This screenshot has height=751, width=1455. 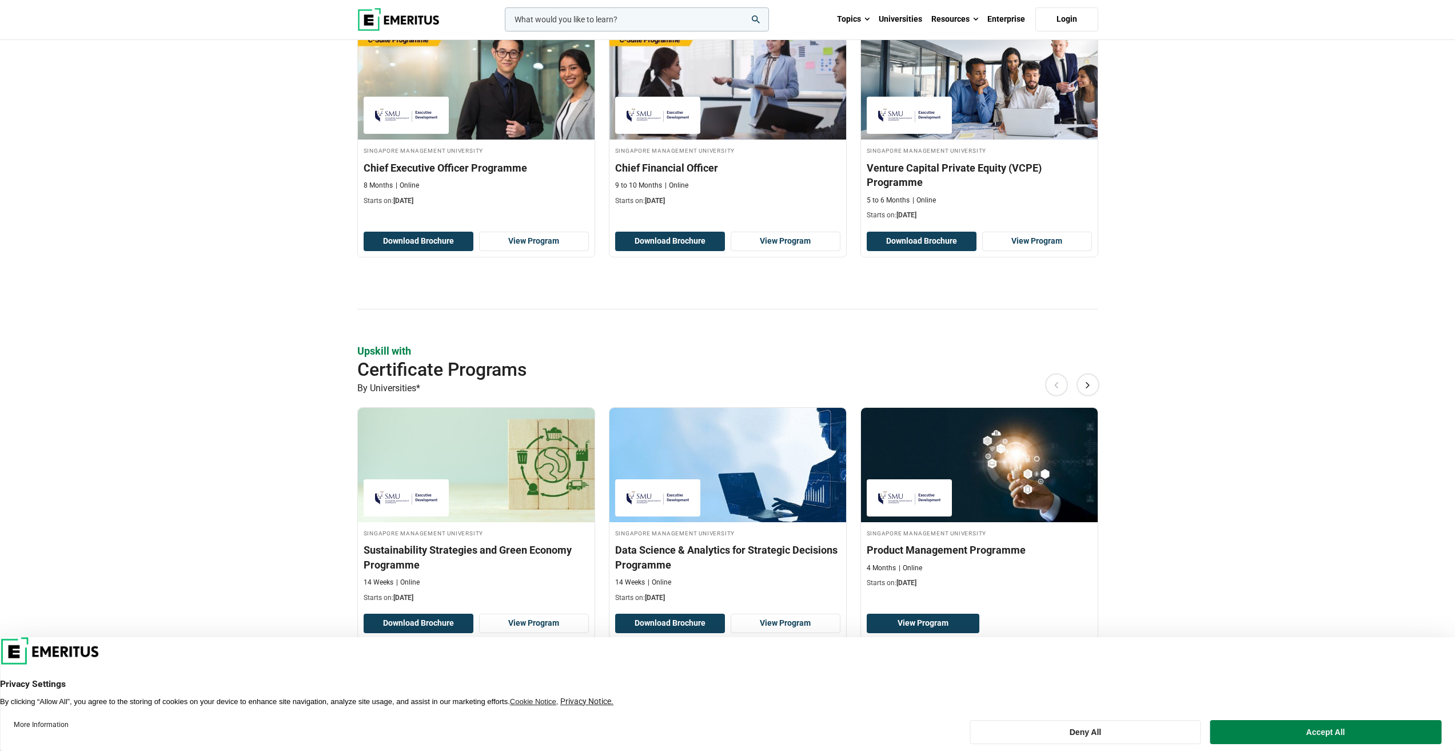 I want to click on img: Sustainability Strategies and Green Economy Programme | Online Sustainability Course, so click(x=476, y=465).